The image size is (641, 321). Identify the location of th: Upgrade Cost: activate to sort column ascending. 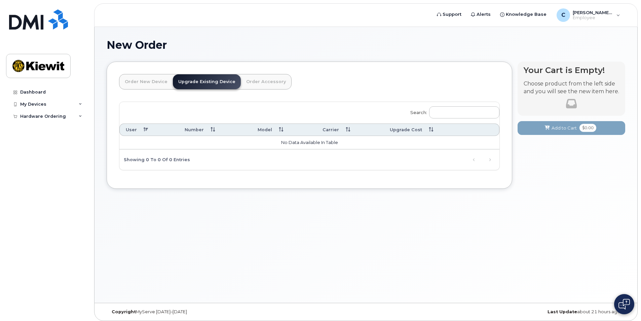
(430, 129).